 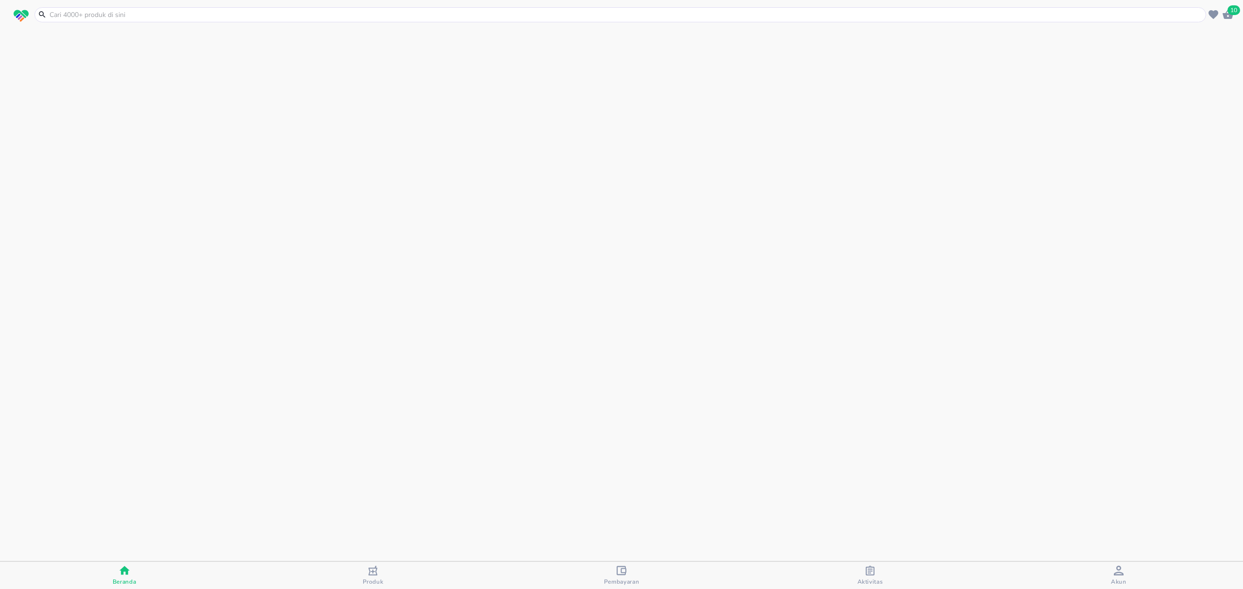 I want to click on button: Produk, so click(x=373, y=576).